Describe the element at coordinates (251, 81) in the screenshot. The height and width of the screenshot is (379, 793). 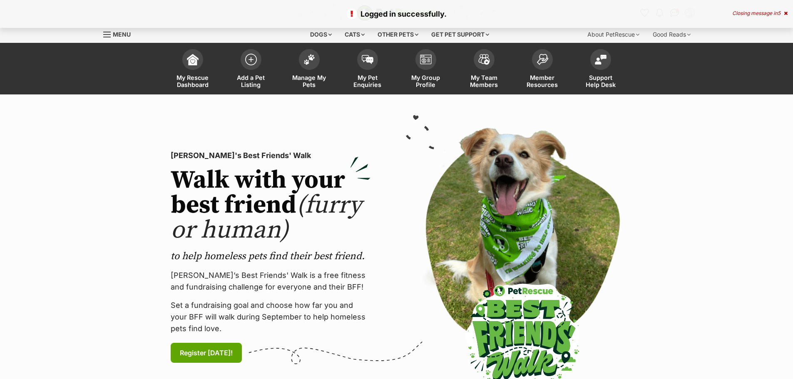
I see `span: Add a Pet Listing` at that location.